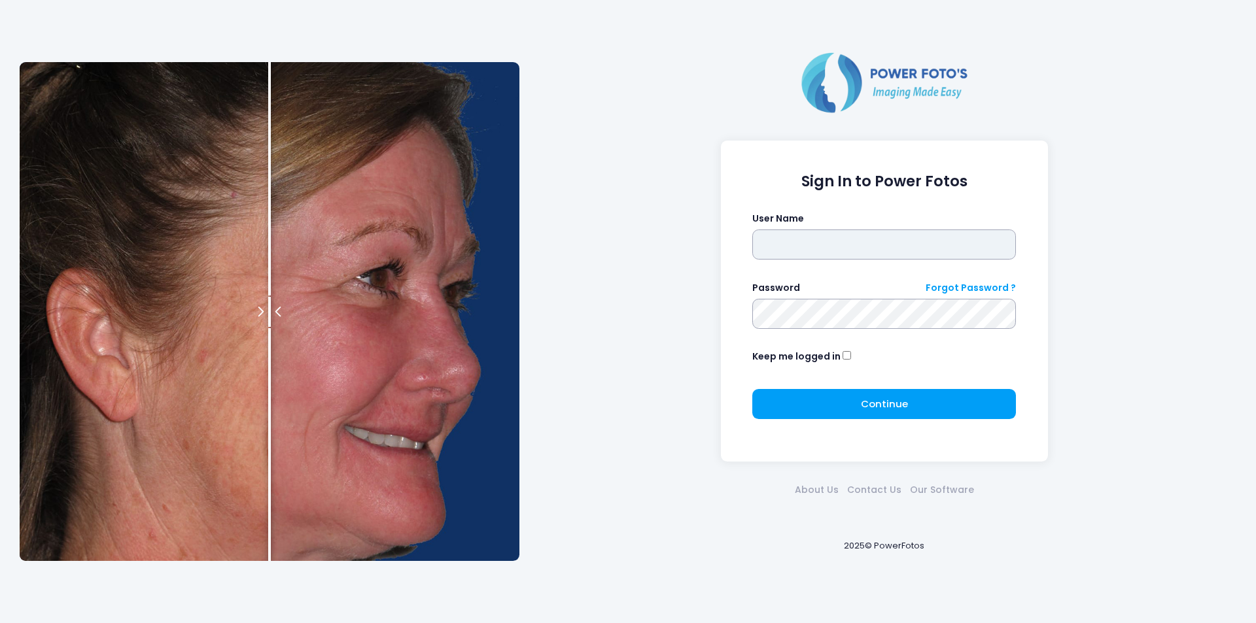 Image resolution: width=1256 pixels, height=623 pixels. I want to click on div: 2025© PowerFotos, so click(883, 545).